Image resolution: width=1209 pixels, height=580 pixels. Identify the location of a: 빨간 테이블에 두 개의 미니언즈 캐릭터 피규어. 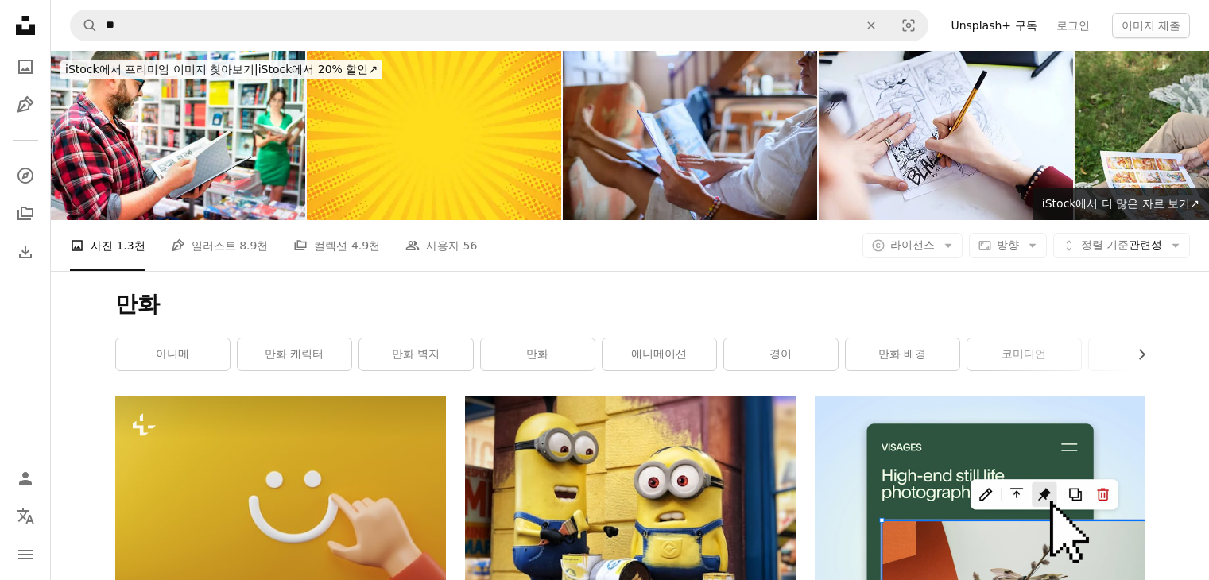
(630, 521).